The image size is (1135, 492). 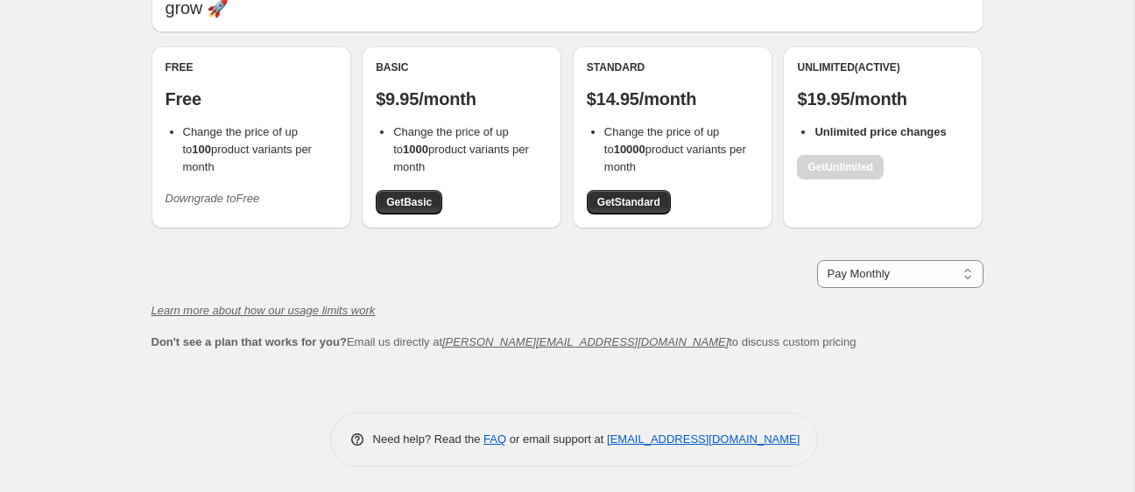 I want to click on span: Email us directly at to discuss custom pricing, so click(x=504, y=342).